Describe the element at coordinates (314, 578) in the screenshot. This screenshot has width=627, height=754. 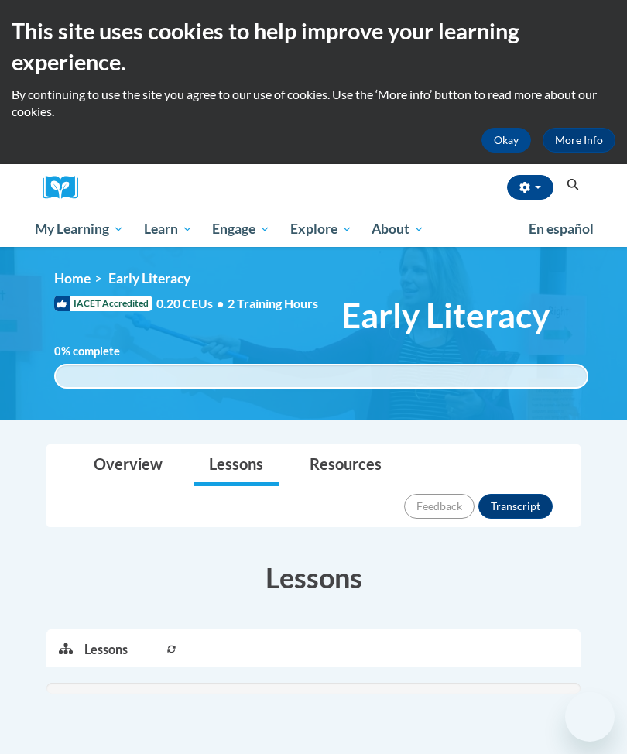
I see `h3: Lessons` at that location.